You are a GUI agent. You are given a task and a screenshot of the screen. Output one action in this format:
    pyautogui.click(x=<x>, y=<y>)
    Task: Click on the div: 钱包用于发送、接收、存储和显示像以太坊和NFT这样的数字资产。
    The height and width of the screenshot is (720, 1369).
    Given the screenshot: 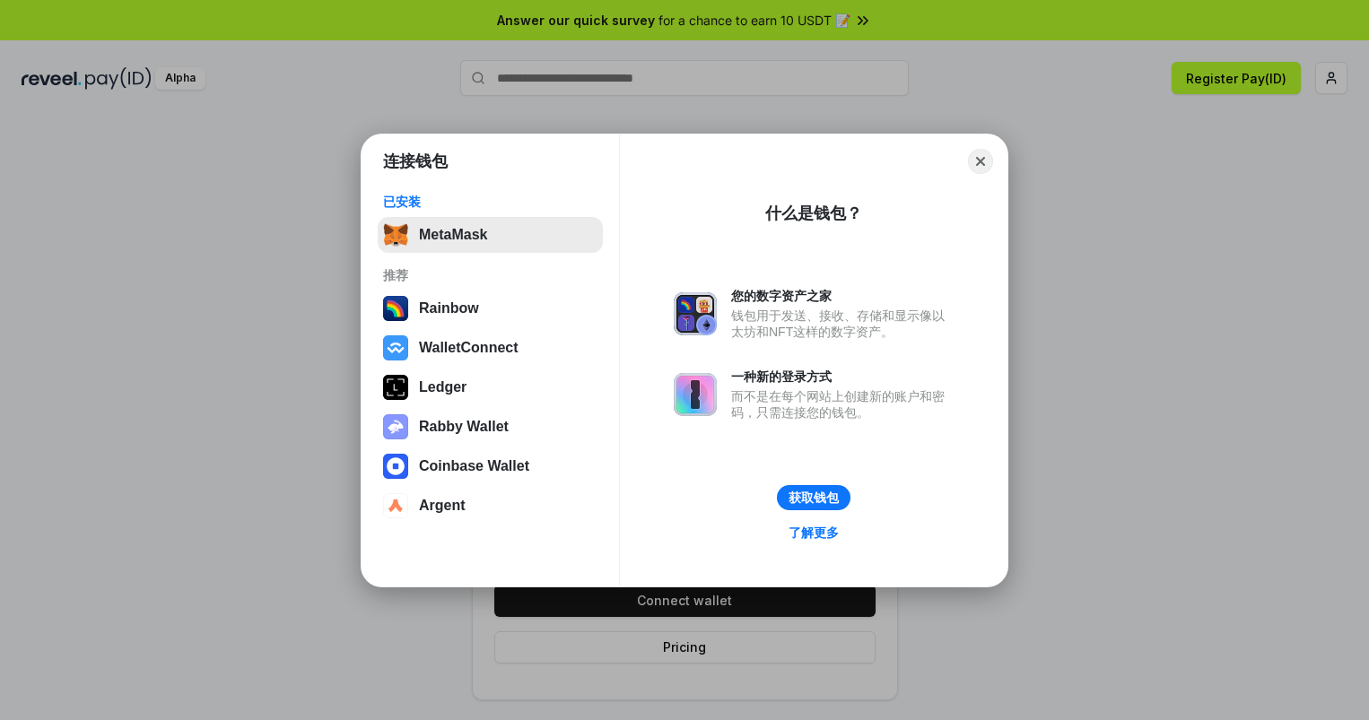 What is the action you would take?
    pyautogui.click(x=843, y=324)
    